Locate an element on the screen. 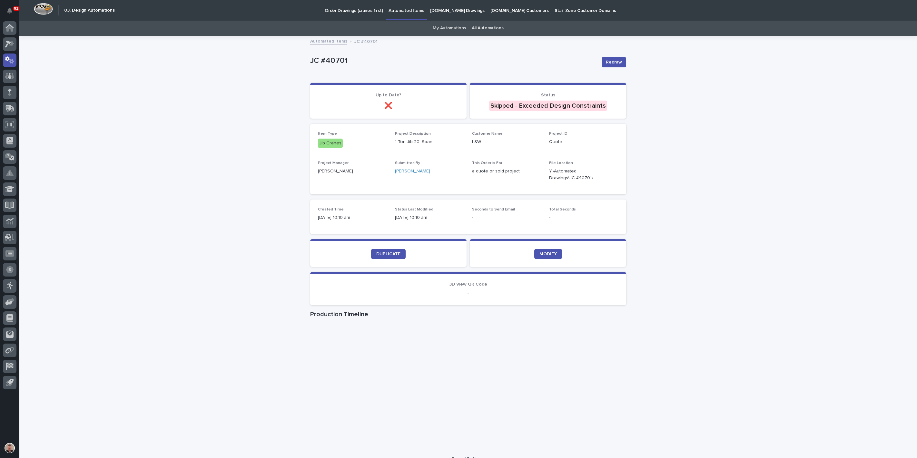  a: DUPLICATE is located at coordinates (388, 254).